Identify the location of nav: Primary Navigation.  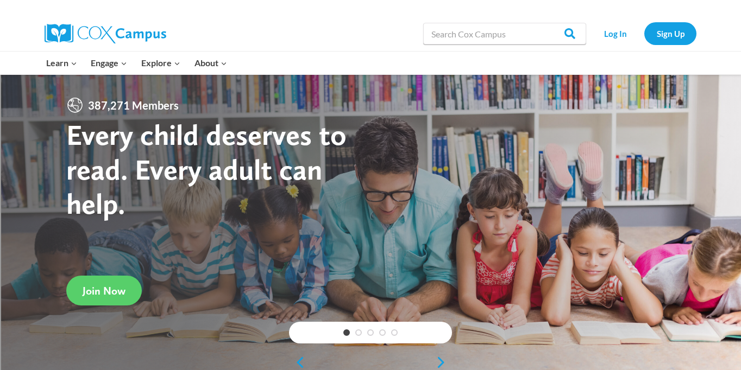
(136, 63).